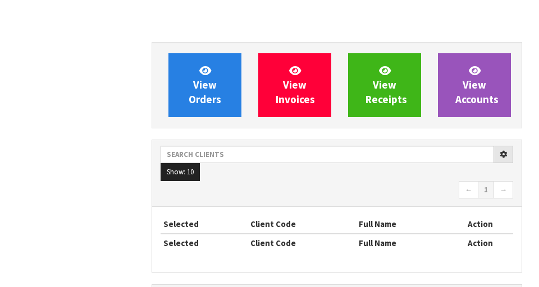 Image resolution: width=539 pixels, height=287 pixels. What do you see at coordinates (180, 172) in the screenshot?
I see `button: Show: 10` at bounding box center [180, 172].